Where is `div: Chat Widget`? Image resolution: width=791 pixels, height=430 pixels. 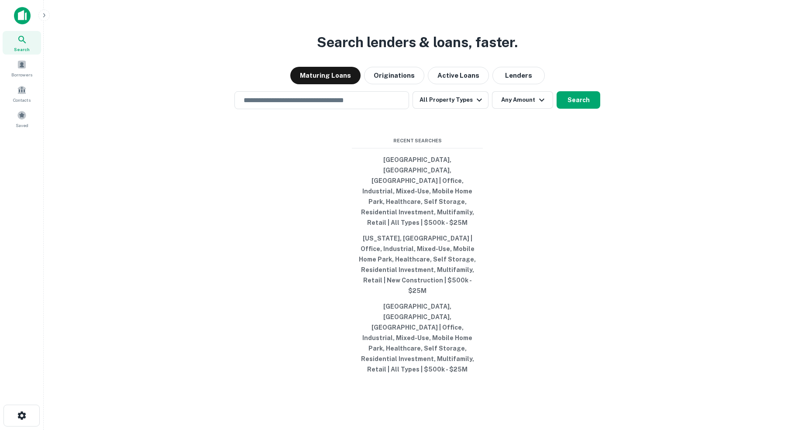
div: Chat Widget is located at coordinates (770, 353).